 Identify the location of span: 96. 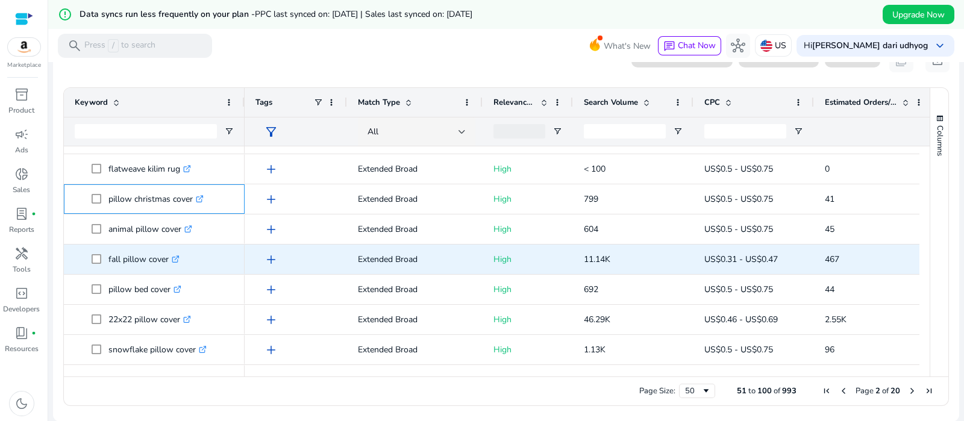
(830, 349).